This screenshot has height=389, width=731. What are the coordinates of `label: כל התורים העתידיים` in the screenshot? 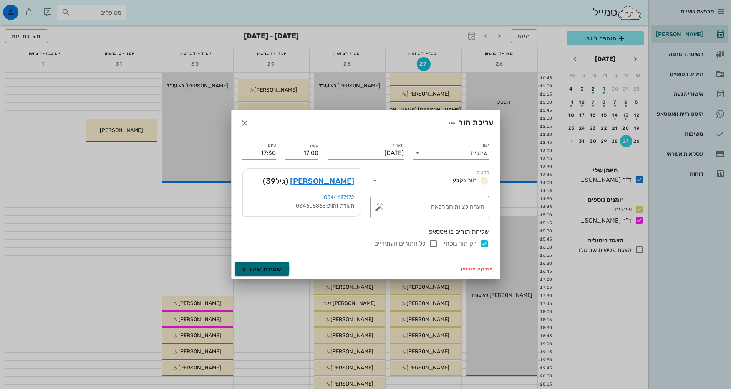 It's located at (400, 244).